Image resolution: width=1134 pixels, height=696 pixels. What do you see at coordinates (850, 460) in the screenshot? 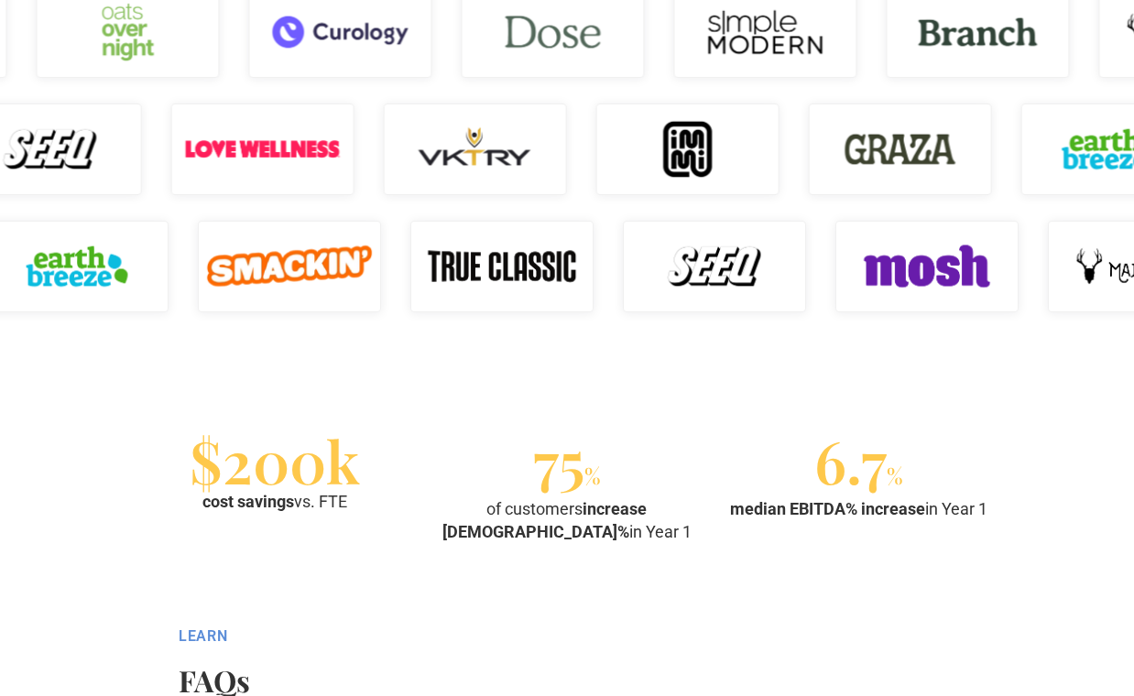
I see `span: 6.7` at bounding box center [850, 460].